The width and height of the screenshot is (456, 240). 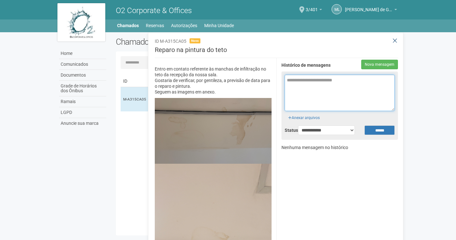 I want to click on span: Michele Lima de Gondra, so click(x=369, y=6).